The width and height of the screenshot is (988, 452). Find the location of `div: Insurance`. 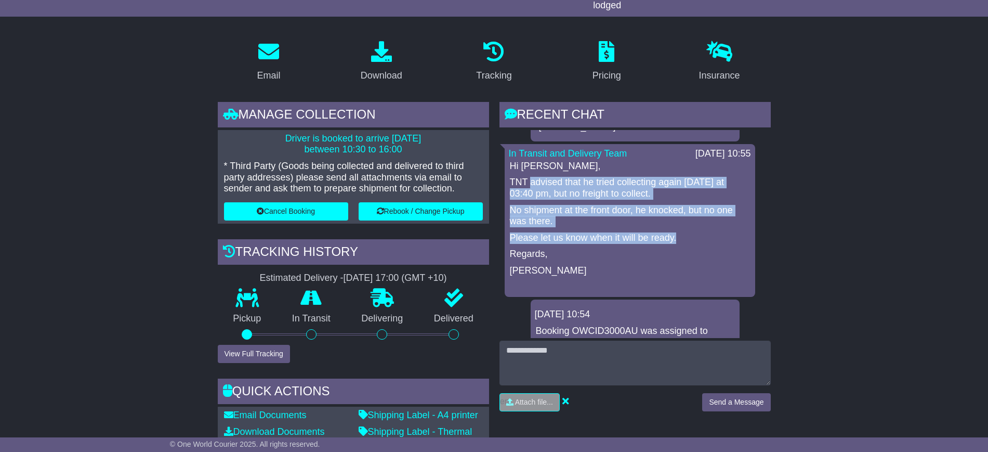

div: Insurance is located at coordinates (720, 75).